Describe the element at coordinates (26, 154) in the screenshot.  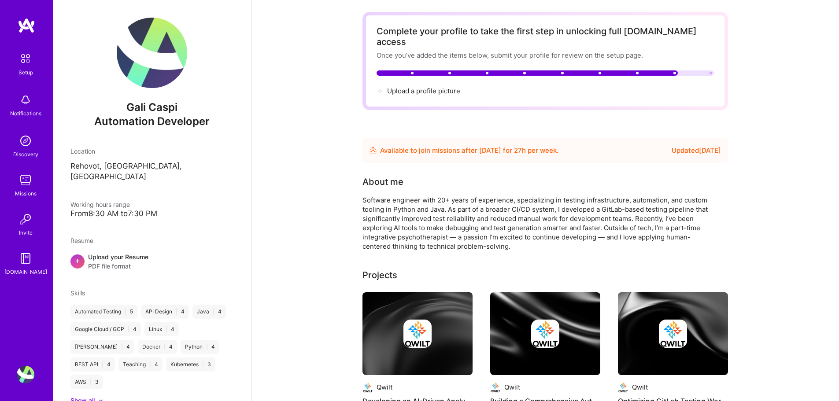
I see `div: Discovery` at that location.